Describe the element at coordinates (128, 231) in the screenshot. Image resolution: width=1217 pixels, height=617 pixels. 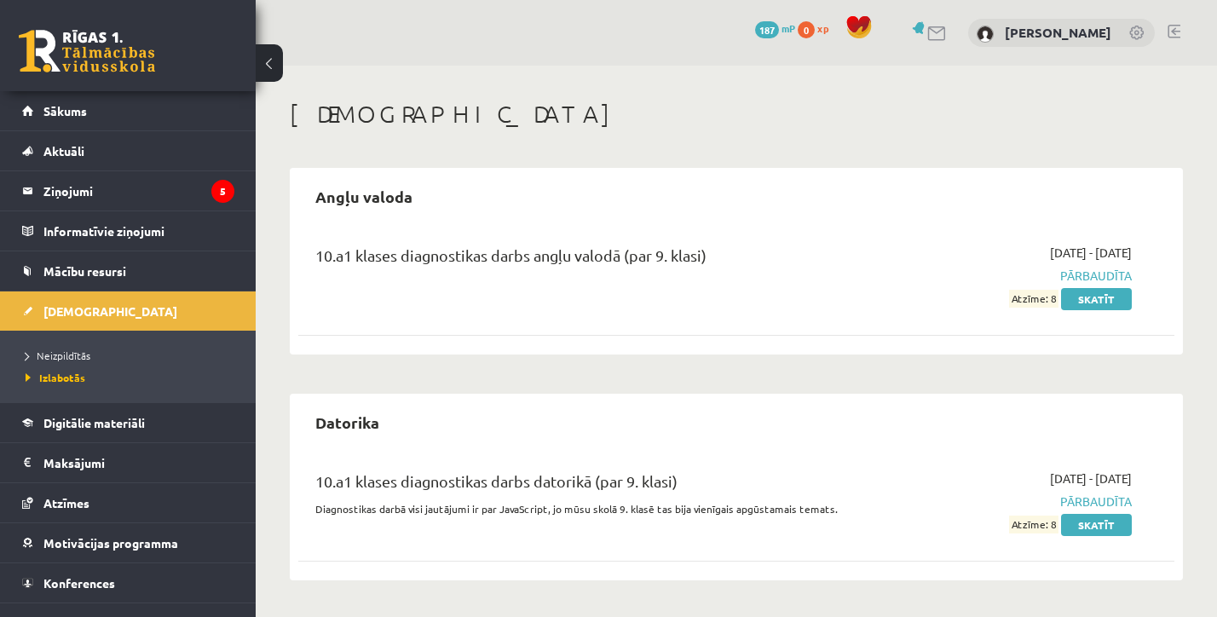
I see `a: Informatīvie ziņojumi` at that location.